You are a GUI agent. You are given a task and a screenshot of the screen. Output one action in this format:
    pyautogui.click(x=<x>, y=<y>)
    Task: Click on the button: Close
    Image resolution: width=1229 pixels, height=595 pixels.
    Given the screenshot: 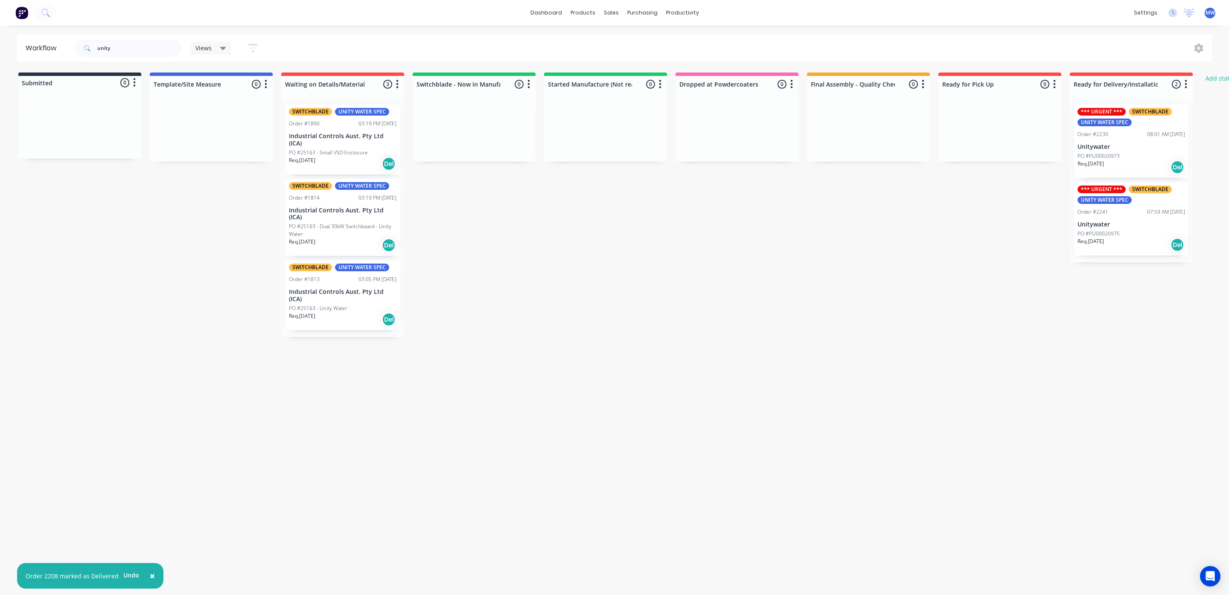 What is the action you would take?
    pyautogui.click(x=152, y=576)
    